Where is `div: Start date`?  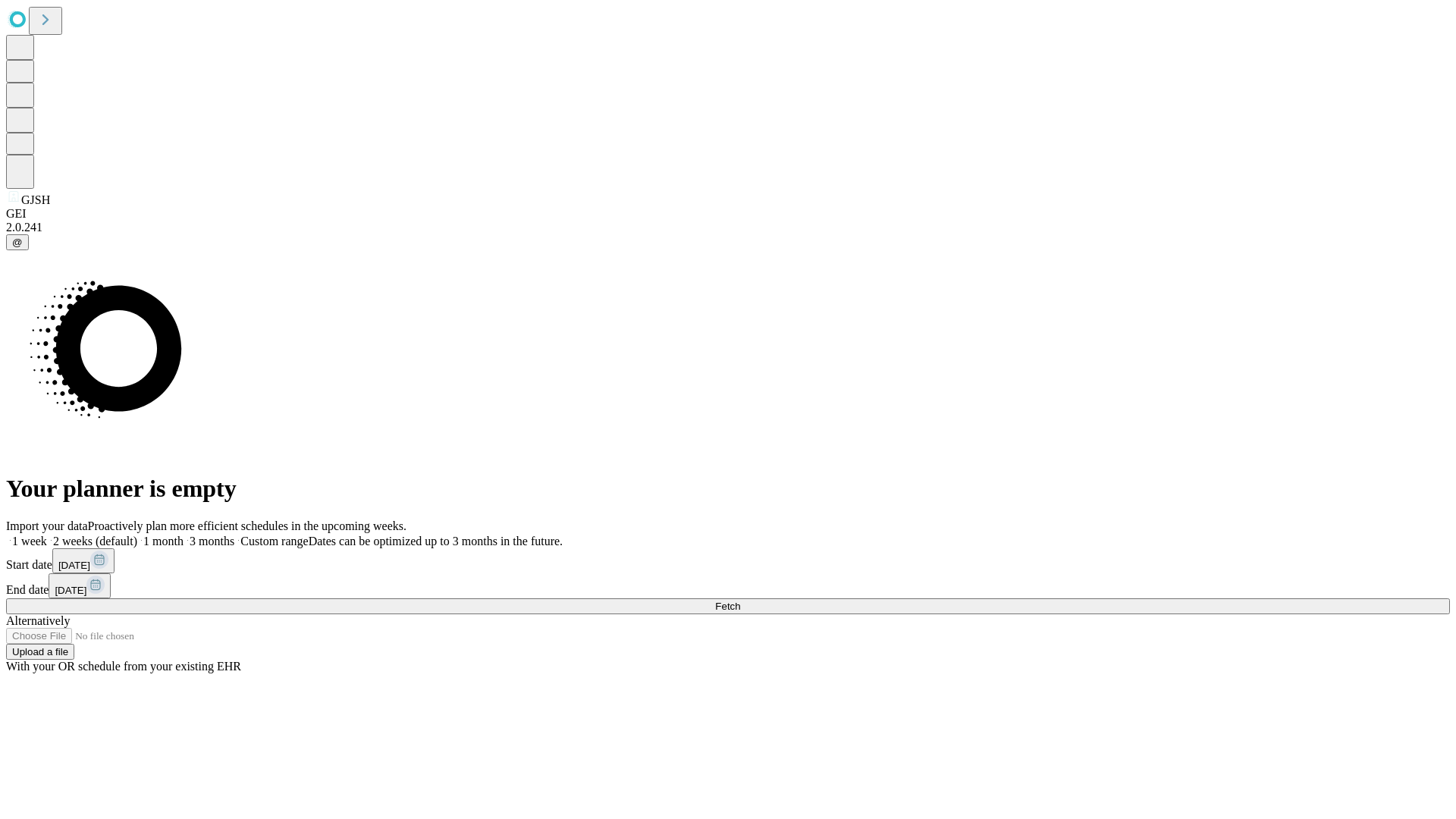 div: Start date is located at coordinates (728, 561).